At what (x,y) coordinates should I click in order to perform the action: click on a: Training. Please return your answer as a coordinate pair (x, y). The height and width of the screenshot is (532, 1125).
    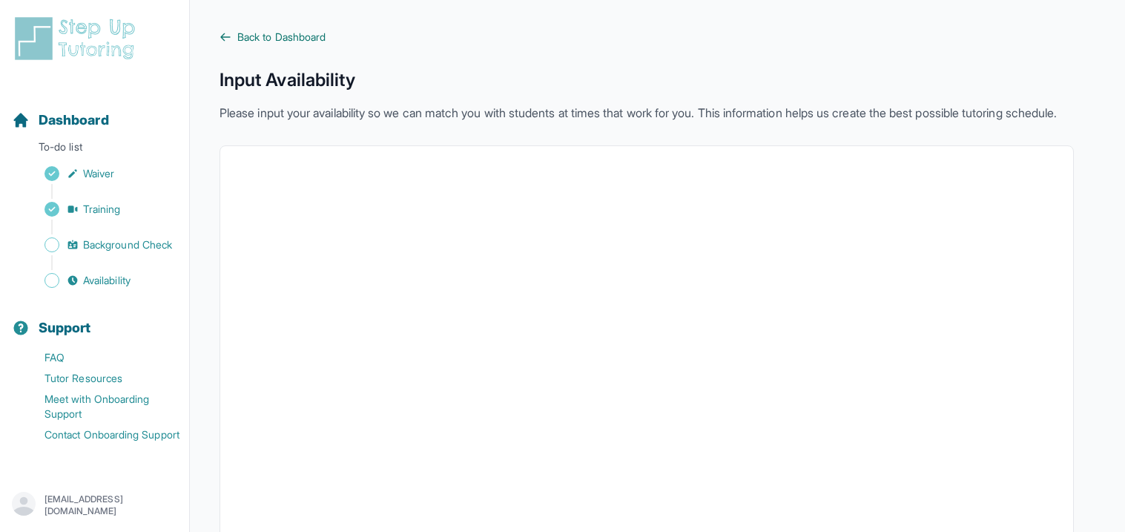
    Looking at the image, I should click on (100, 209).